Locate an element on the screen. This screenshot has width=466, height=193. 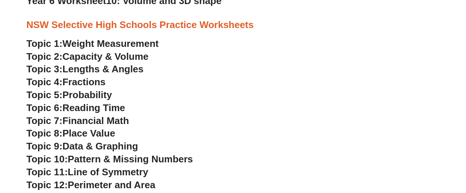
div: Chat Widget is located at coordinates (404, 151).